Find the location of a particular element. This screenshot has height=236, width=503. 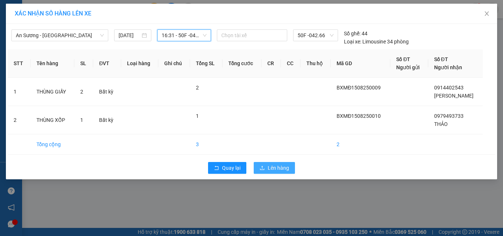

div: Limousine 34 phòng is located at coordinates (376, 42).